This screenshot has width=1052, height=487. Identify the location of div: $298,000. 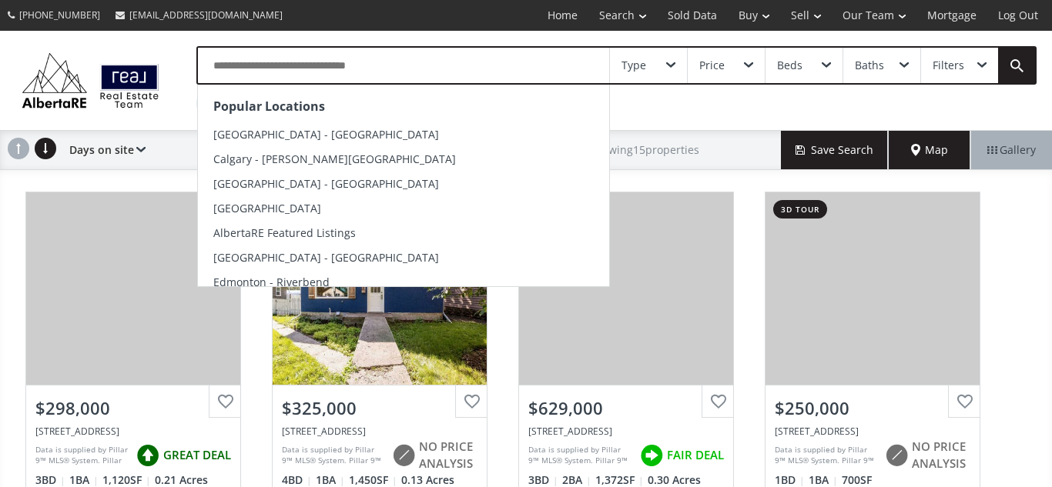
(133, 408).